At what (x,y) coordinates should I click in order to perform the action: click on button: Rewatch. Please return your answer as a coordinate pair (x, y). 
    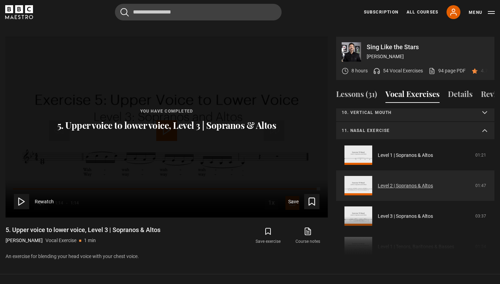
    Looking at the image, I should click on (34, 202).